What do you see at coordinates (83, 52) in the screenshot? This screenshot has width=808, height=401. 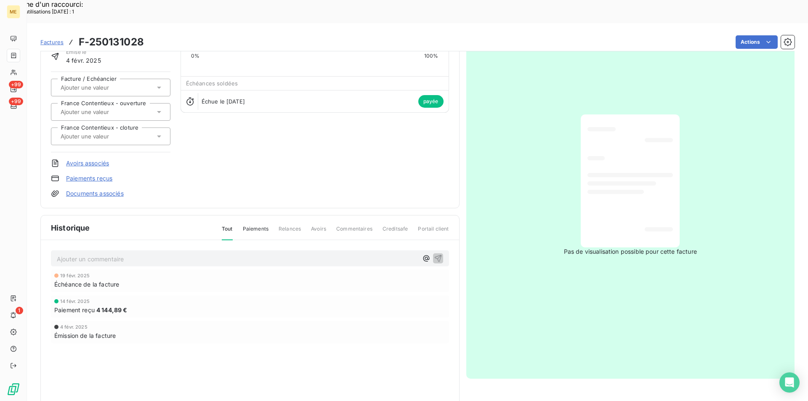 I see `span: Émise le` at bounding box center [83, 52].